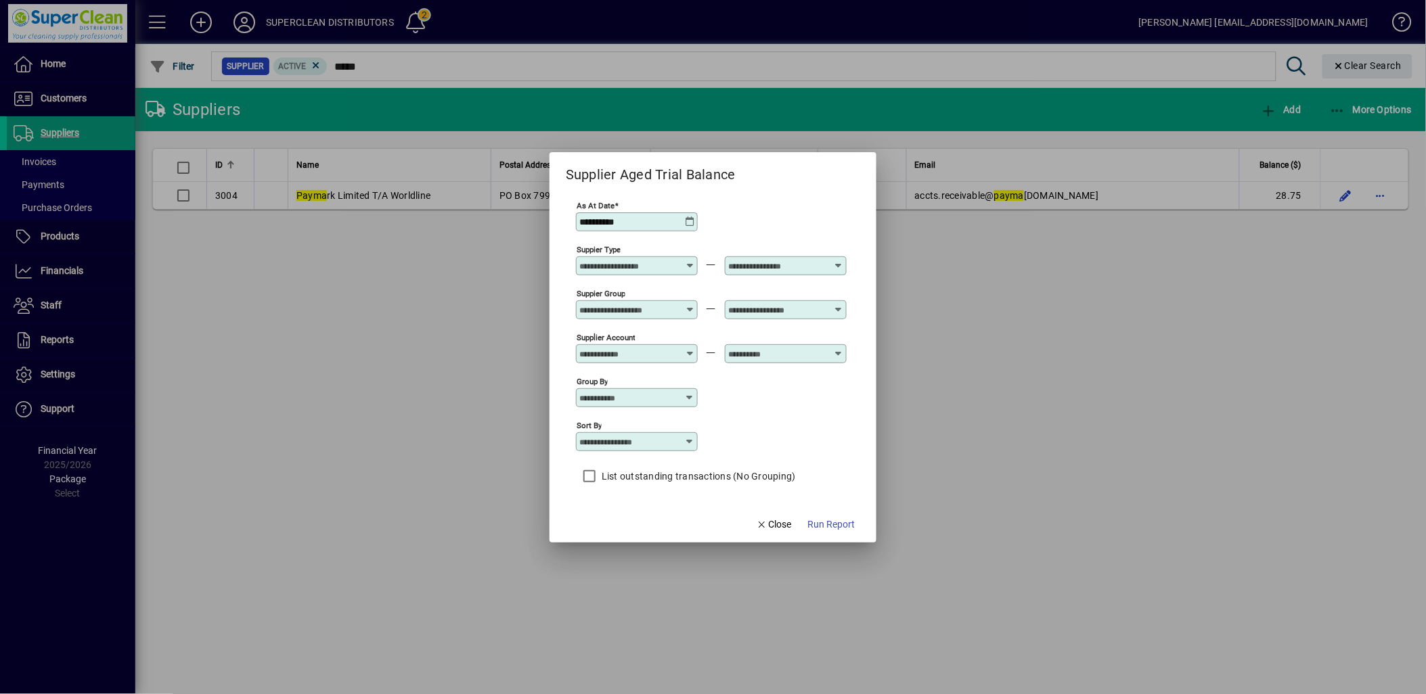 This screenshot has width=1426, height=694. What do you see at coordinates (831, 525) in the screenshot?
I see `button: Run Report` at bounding box center [831, 525].